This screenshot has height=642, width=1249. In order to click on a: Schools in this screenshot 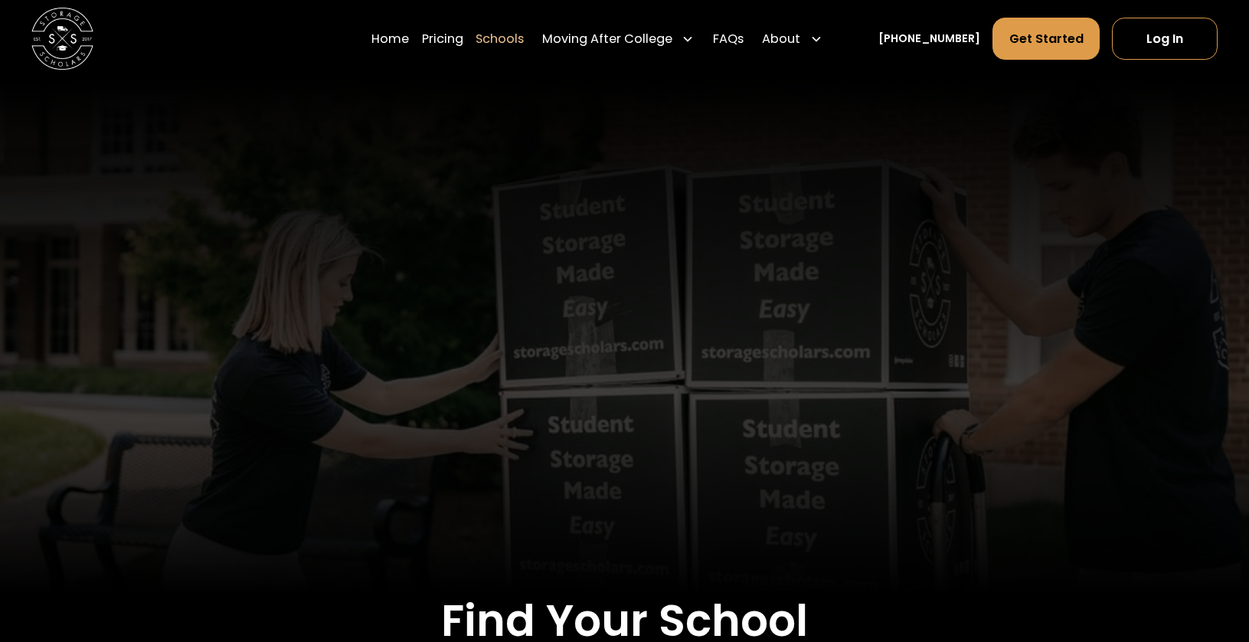, I will do `click(499, 38)`.